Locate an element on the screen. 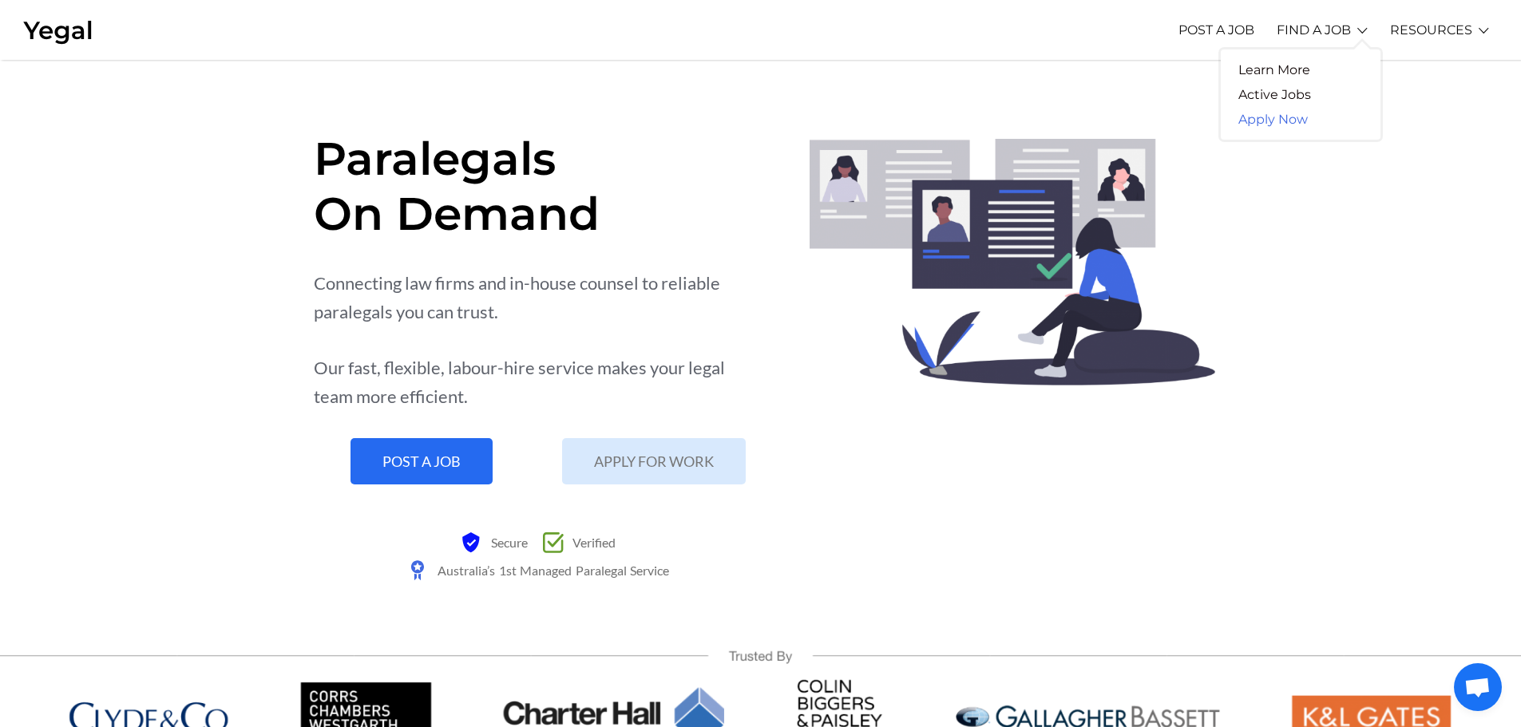 Image resolution: width=1521 pixels, height=727 pixels. span: POST A JOB is located at coordinates (421, 461).